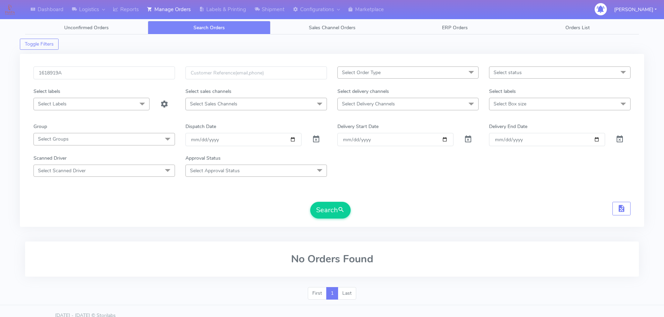  I want to click on span: Select Labels, so click(52, 104).